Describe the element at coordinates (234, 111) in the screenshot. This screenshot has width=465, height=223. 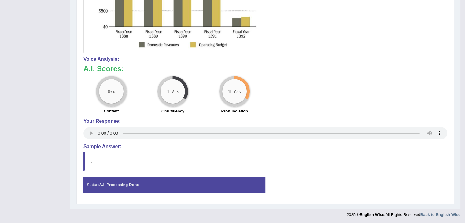
I see `label: Pronunciation` at that location.